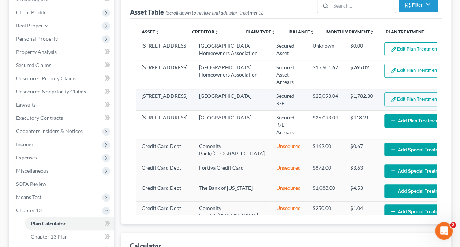 The image size is (460, 247). What do you see at coordinates (196, 12) in the screenshot?
I see `div: Asset Table` at bounding box center [196, 12].